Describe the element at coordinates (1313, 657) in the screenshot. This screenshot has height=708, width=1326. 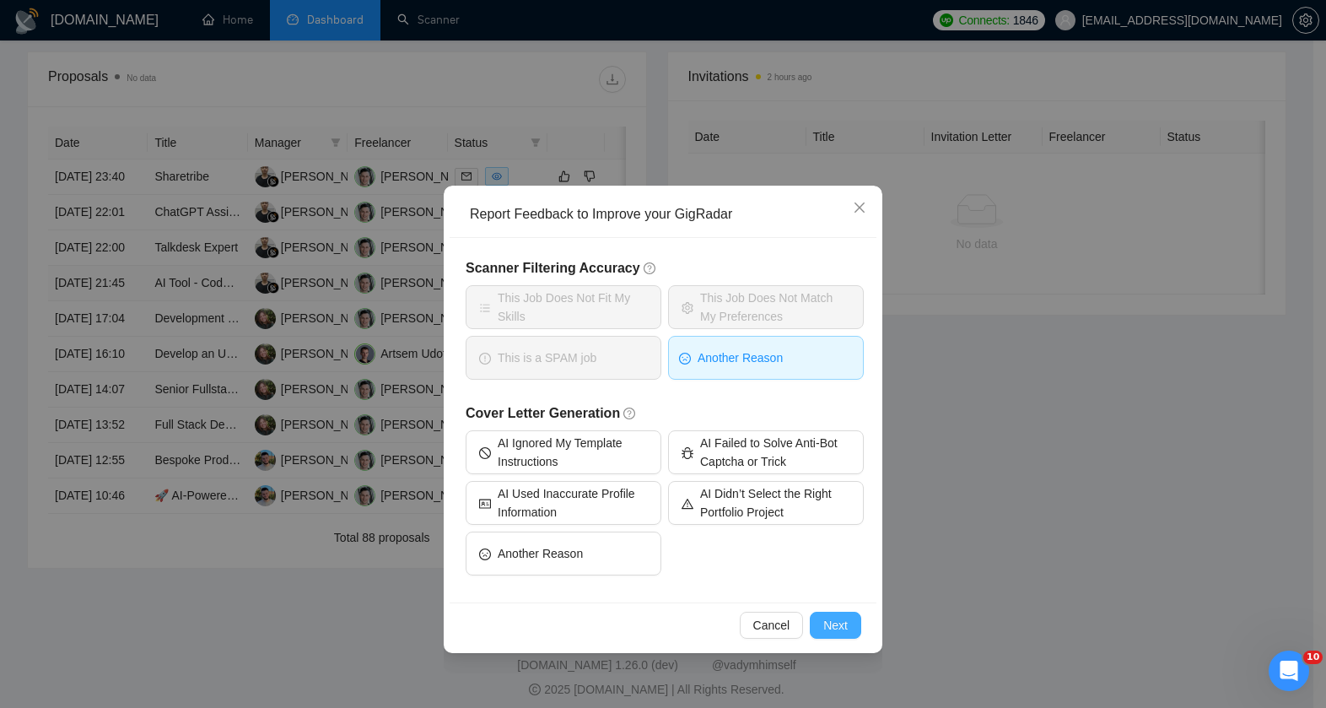
I see `span: 10` at that location.